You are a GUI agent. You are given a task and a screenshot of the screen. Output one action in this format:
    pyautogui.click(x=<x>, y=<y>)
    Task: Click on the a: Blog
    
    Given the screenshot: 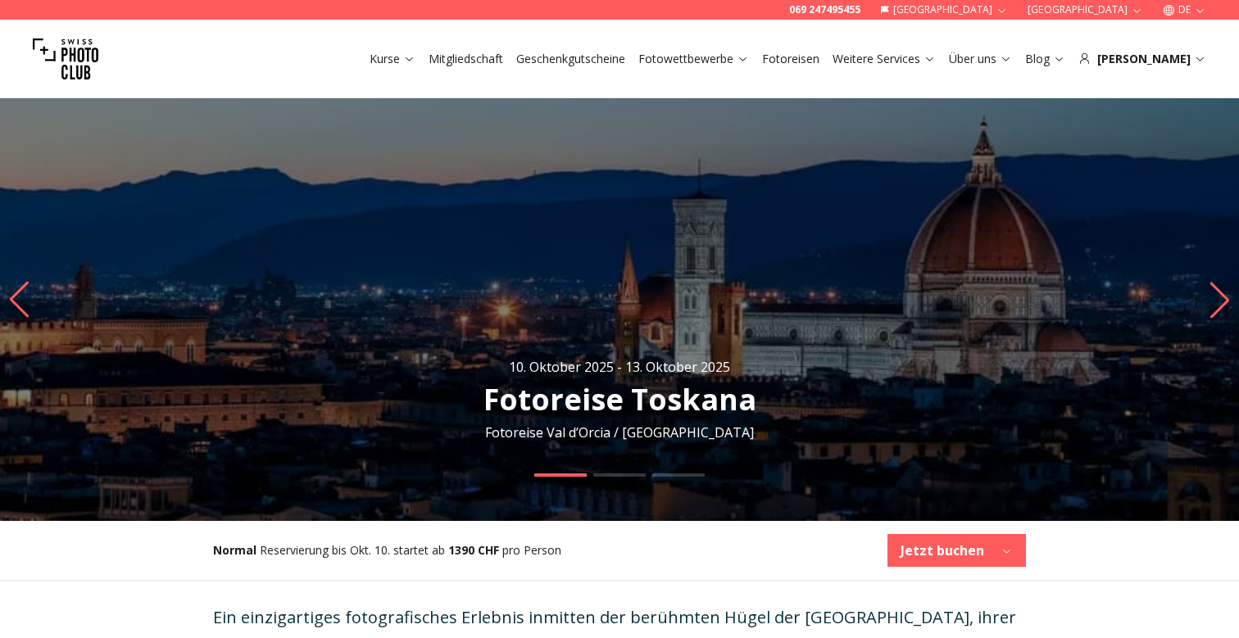 What is the action you would take?
    pyautogui.click(x=1045, y=59)
    